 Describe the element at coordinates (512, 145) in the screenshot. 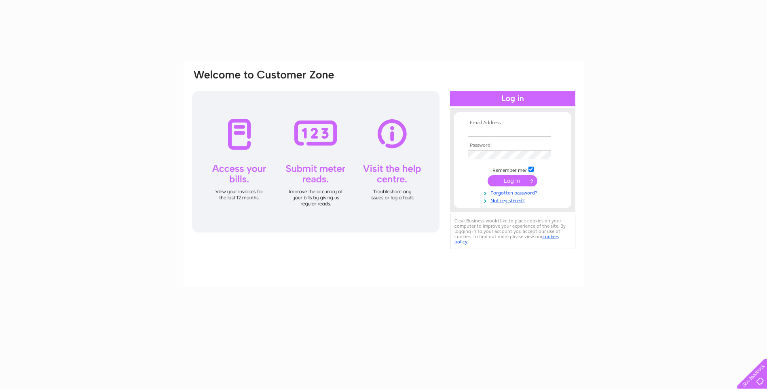

I see `th: Password:` at that location.